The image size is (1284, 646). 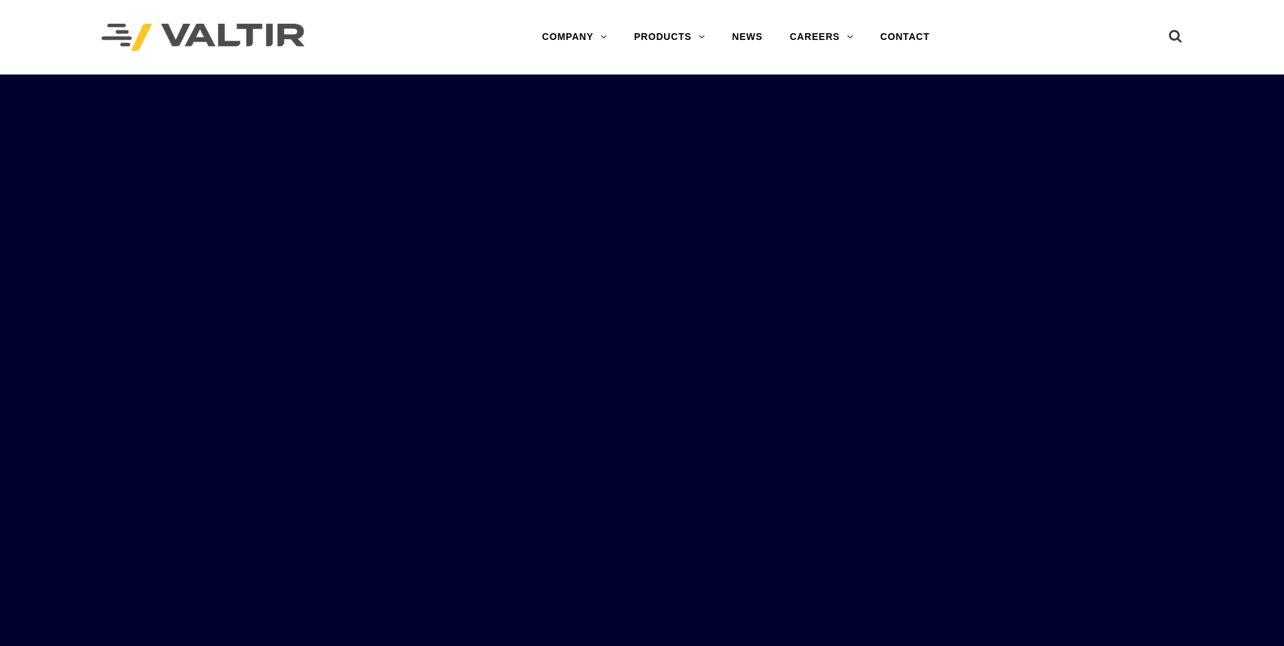 I want to click on img: Valtir, so click(x=203, y=37).